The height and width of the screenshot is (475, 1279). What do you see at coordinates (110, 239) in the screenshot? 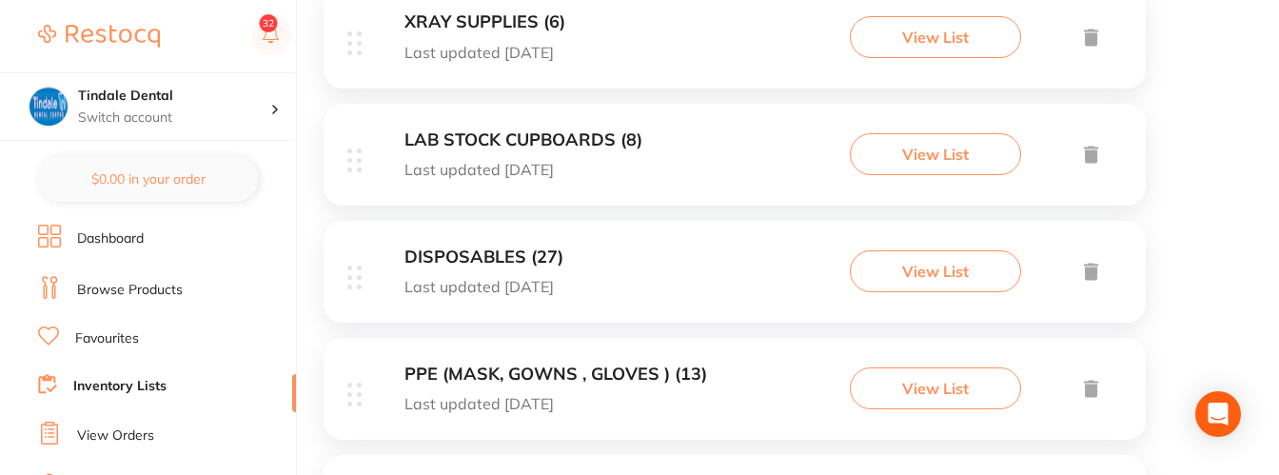
I see `a: Dashboard` at bounding box center [110, 239].